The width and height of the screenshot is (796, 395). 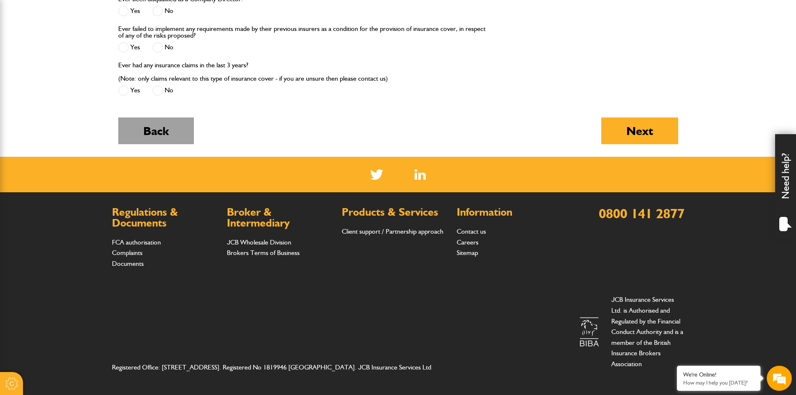 What do you see at coordinates (253, 72) in the screenshot?
I see `label: Ever had any insurance claims in the last 3 years? (Note: only claims relevant to this type of in...` at bounding box center [253, 72].